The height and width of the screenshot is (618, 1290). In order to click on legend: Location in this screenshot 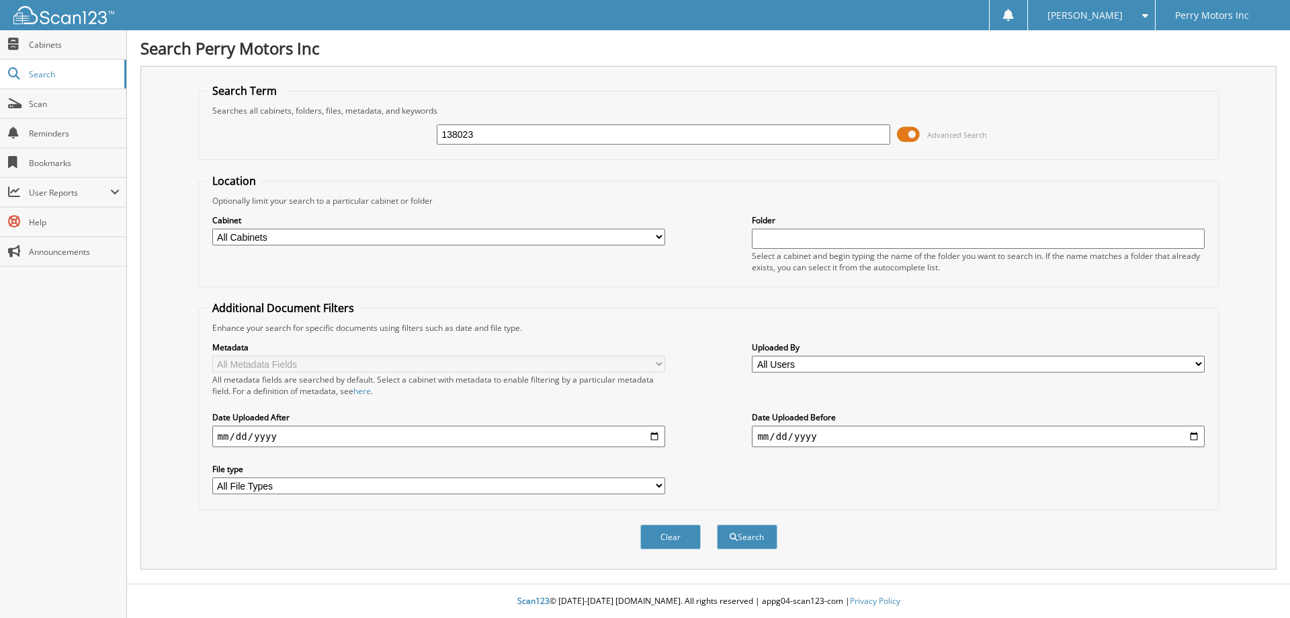, I will do `click(234, 181)`.